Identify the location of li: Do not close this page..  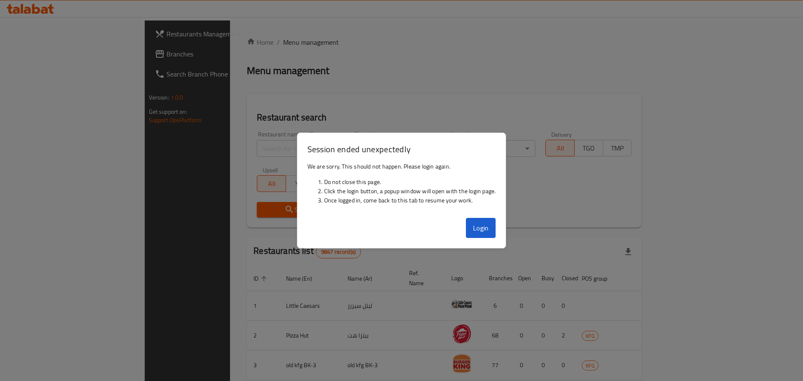
(410, 182).